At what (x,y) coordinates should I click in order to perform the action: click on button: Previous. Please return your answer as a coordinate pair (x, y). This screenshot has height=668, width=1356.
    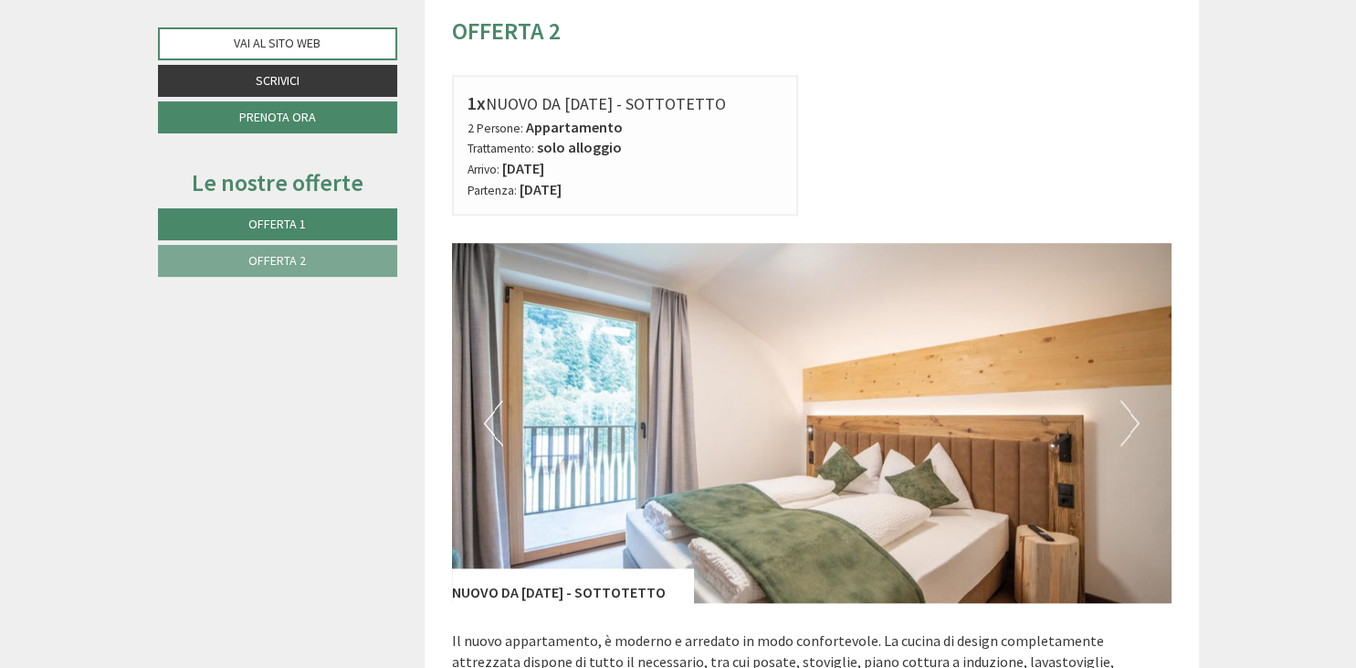
    Looking at the image, I should click on (493, 423).